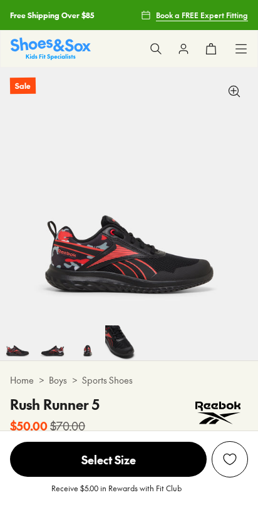 This screenshot has height=515, width=258. I want to click on b: $50.00, so click(29, 426).